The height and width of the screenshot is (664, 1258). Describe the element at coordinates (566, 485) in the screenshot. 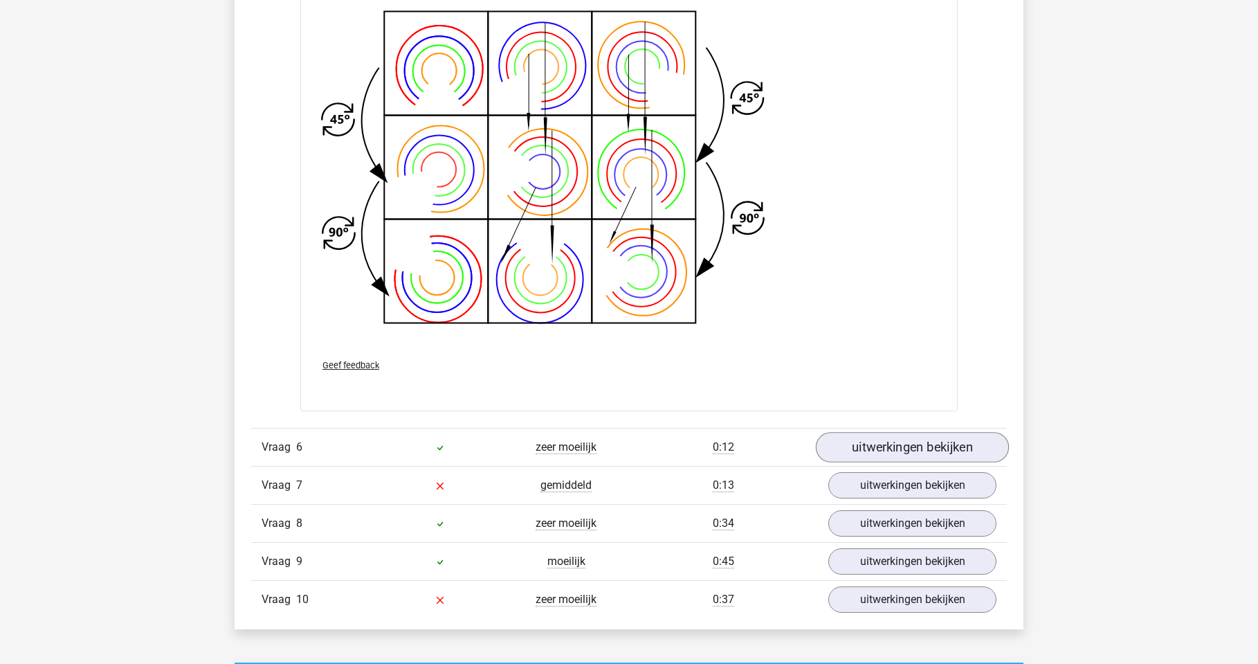

I see `span: gemiddeld` at that location.